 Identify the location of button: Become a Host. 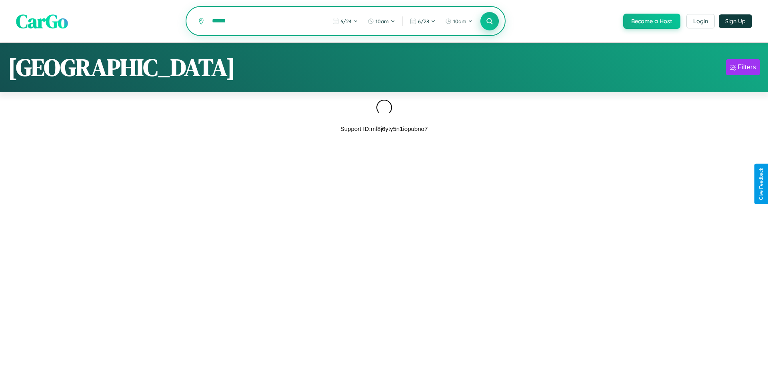
(652, 21).